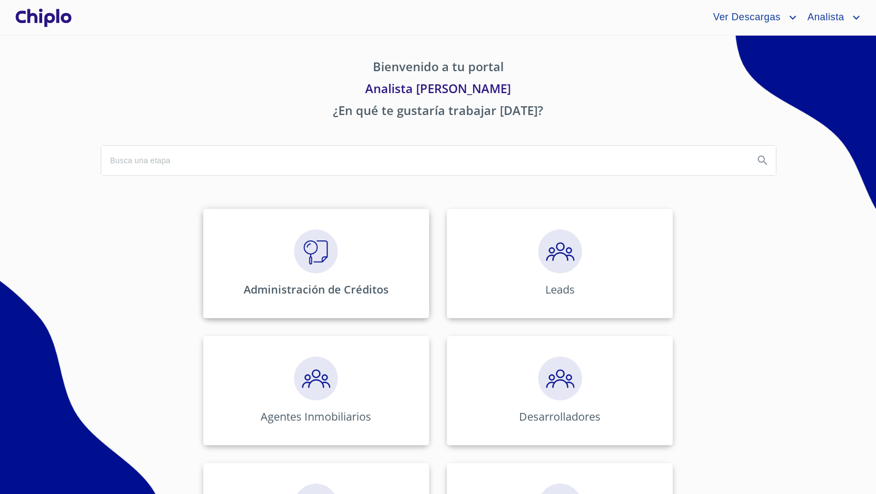  What do you see at coordinates (763, 160) in the screenshot?
I see `button: Search` at bounding box center [763, 160].